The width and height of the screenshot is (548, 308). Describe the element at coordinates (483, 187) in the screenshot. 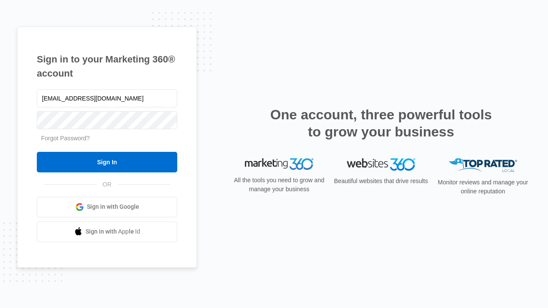

I see `p: Monitor reviews and manage your online reputation` at that location.